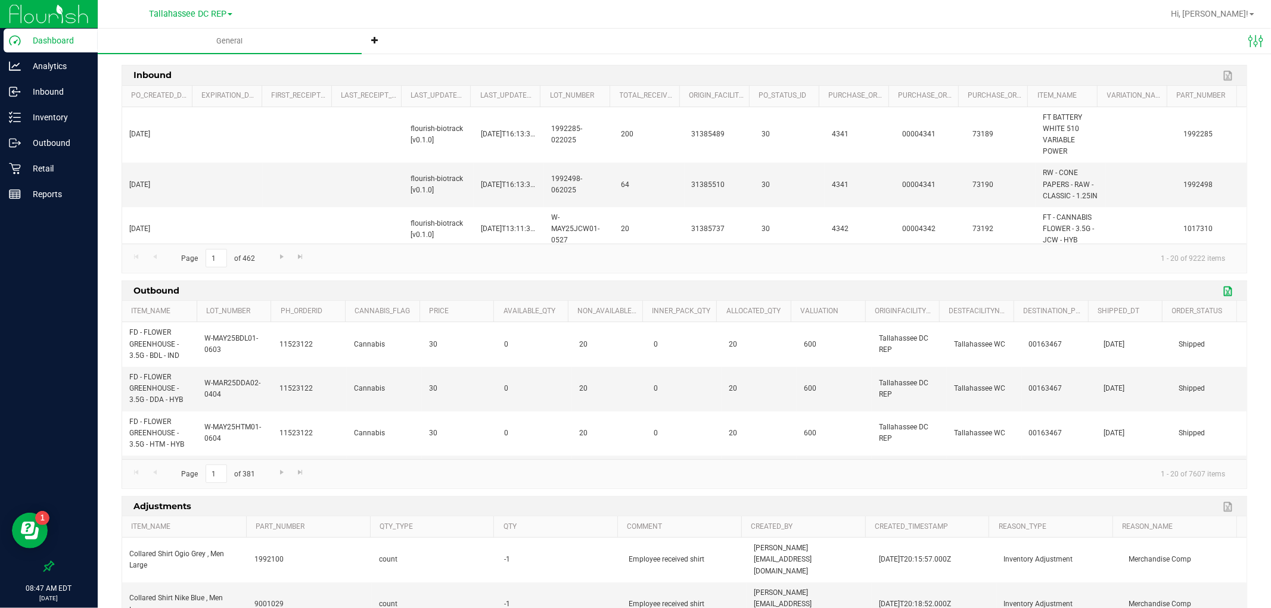 The image size is (1271, 608). Describe the element at coordinates (1071, 229) in the screenshot. I see `td: FT - CANNABIS FLOWER - 3.5G - JCW - HYB` at that location.